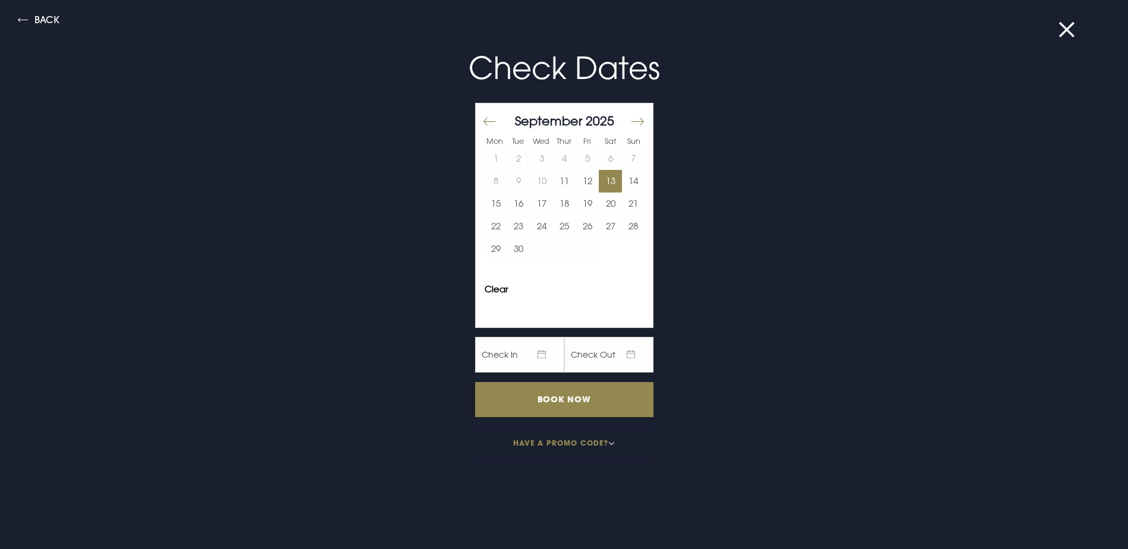 This screenshot has height=549, width=1128. I want to click on button: 24, so click(542, 227).